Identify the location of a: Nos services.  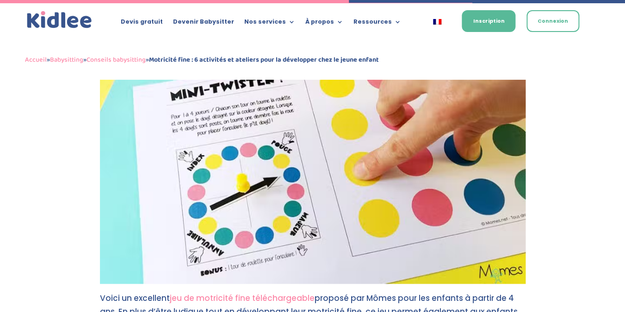
(269, 24).